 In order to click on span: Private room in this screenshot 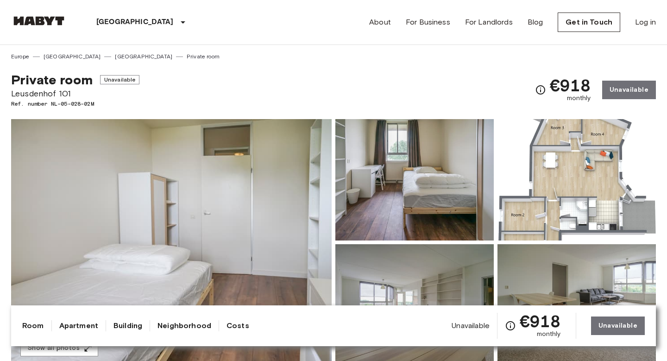, I will do `click(52, 80)`.